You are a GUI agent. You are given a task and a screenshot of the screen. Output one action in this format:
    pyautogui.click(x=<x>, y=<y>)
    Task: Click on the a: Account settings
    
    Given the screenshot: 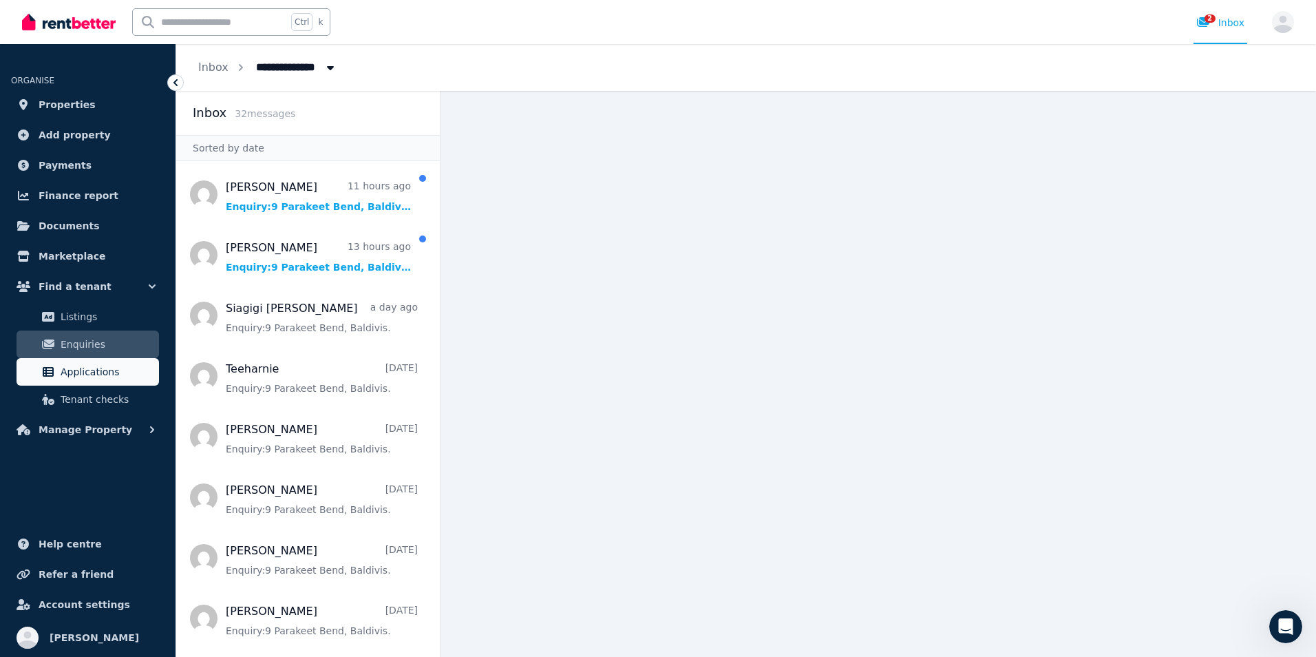 What is the action you would take?
    pyautogui.click(x=87, y=605)
    